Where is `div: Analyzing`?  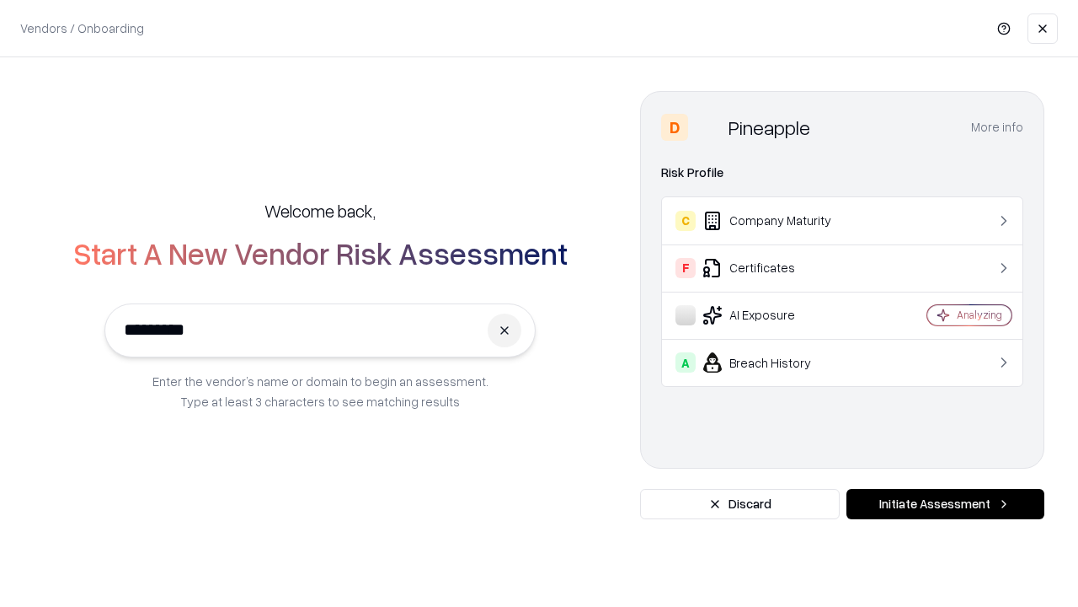
div: Analyzing is located at coordinates (980, 314).